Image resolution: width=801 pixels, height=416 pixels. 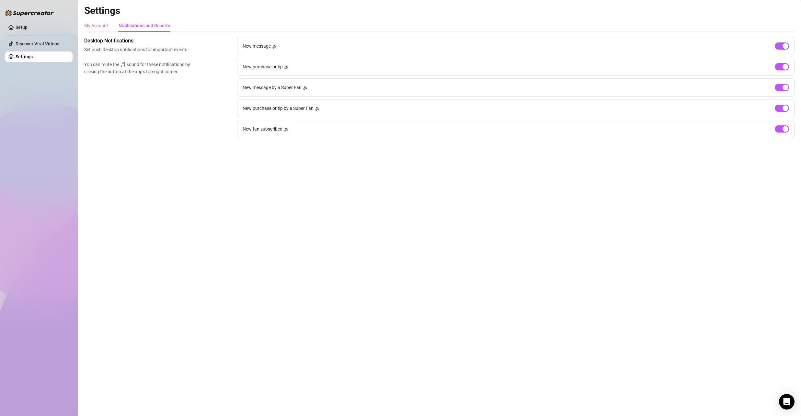 I want to click on span: New message by a Super Fan, so click(x=272, y=87).